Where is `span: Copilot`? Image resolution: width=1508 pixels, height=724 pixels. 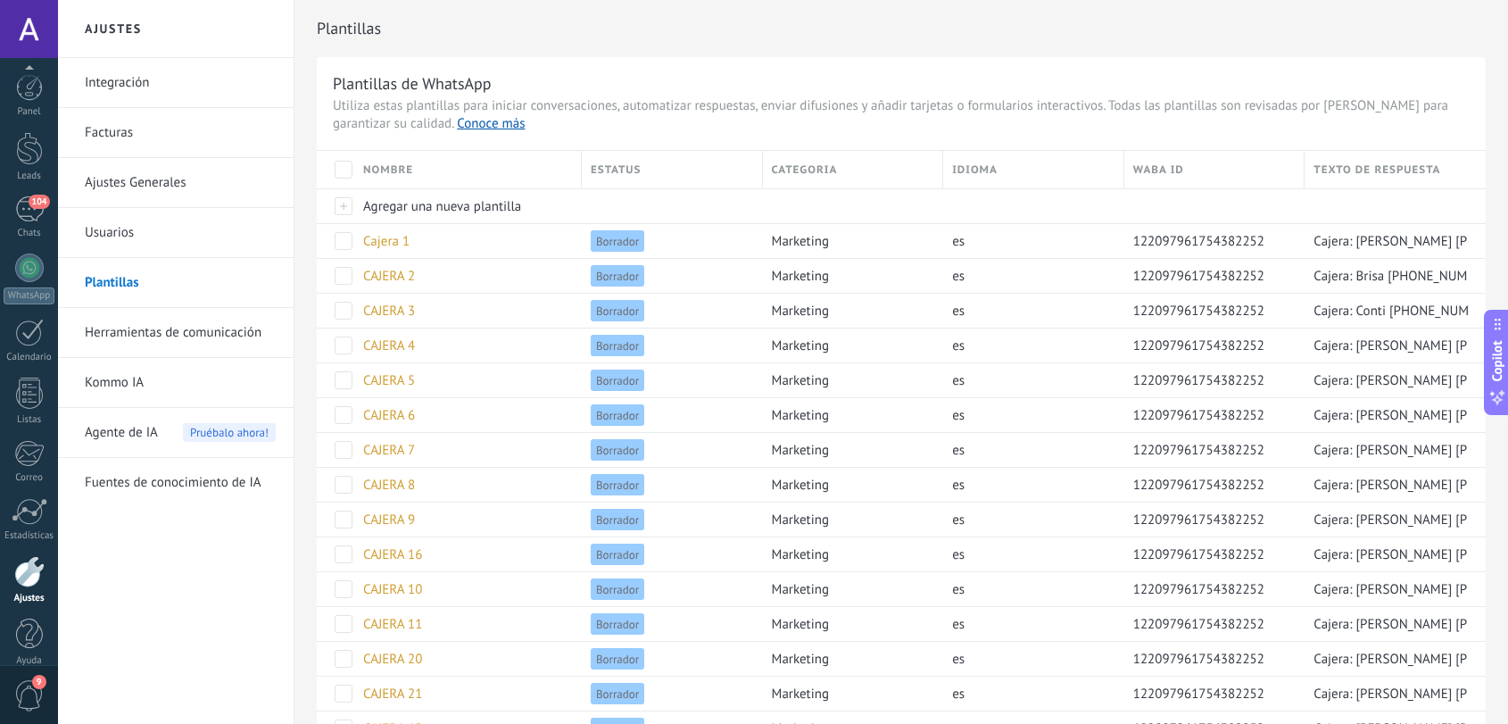
span: Copilot is located at coordinates (1498, 361).